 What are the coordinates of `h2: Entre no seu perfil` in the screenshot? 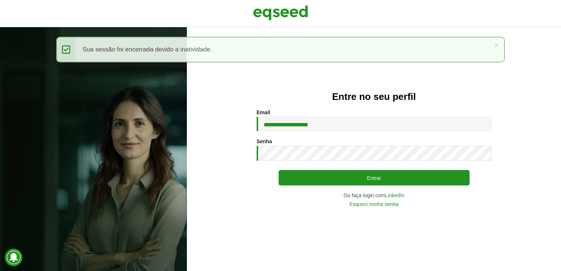 It's located at (374, 96).